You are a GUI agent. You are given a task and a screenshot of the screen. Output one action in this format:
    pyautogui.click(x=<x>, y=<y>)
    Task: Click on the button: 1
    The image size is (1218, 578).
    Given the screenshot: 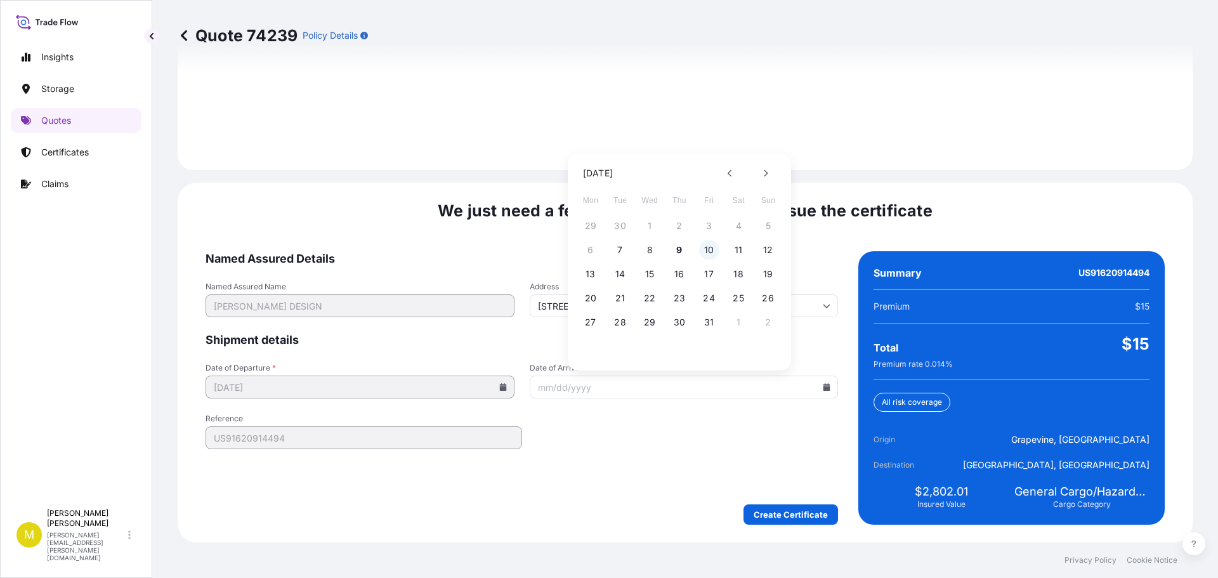 What is the action you would take?
    pyautogui.click(x=738, y=322)
    